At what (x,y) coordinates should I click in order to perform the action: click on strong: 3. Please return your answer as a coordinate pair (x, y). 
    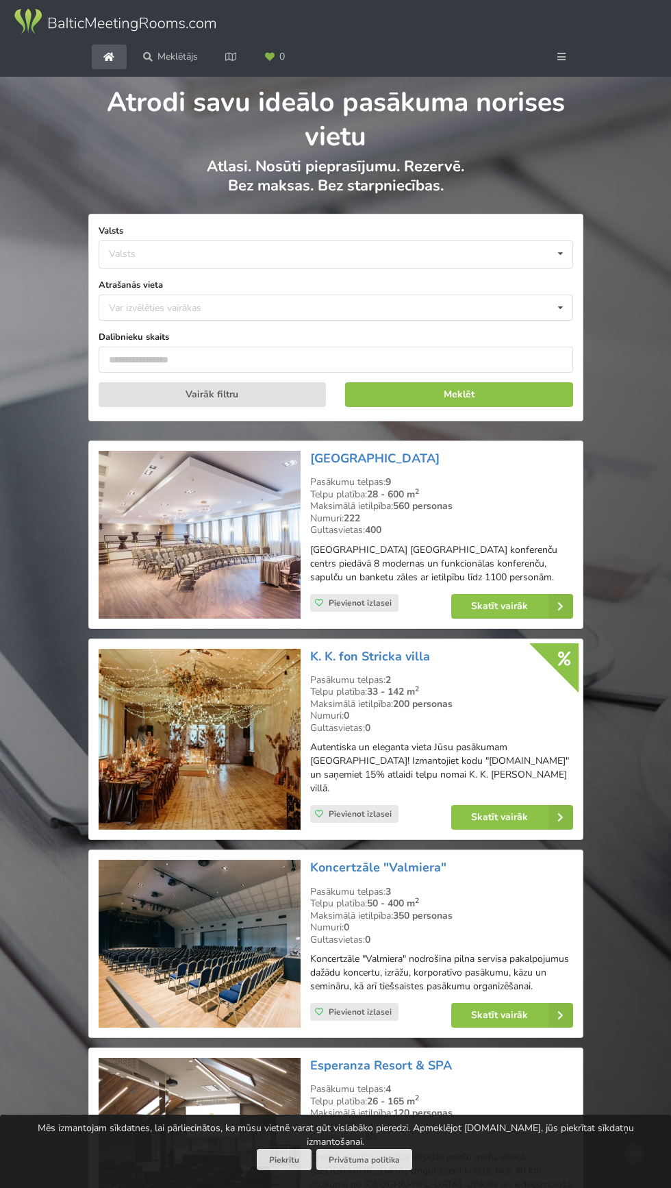
    Looking at the image, I should click on (388, 891).